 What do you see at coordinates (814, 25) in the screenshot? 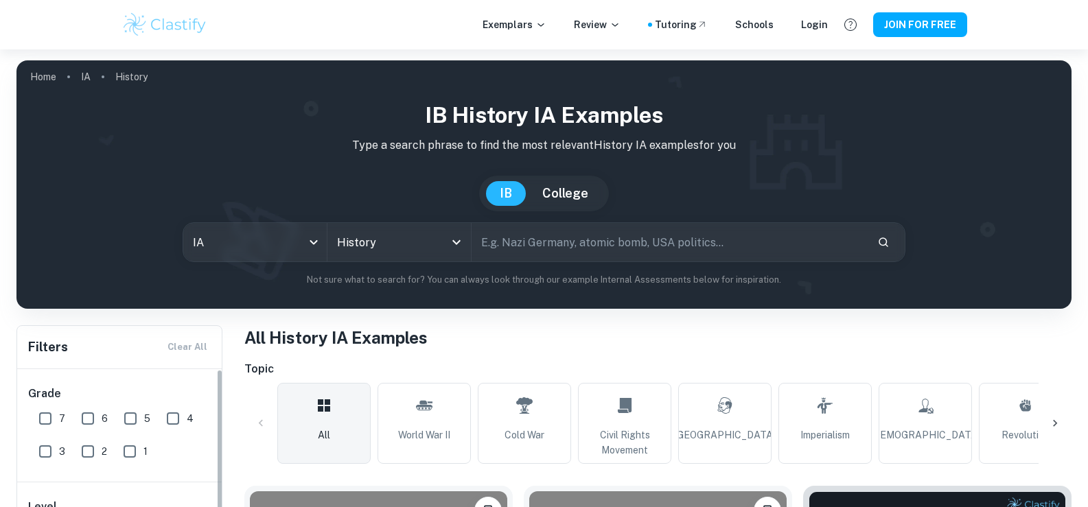
I see `a: Login` at bounding box center [814, 25].